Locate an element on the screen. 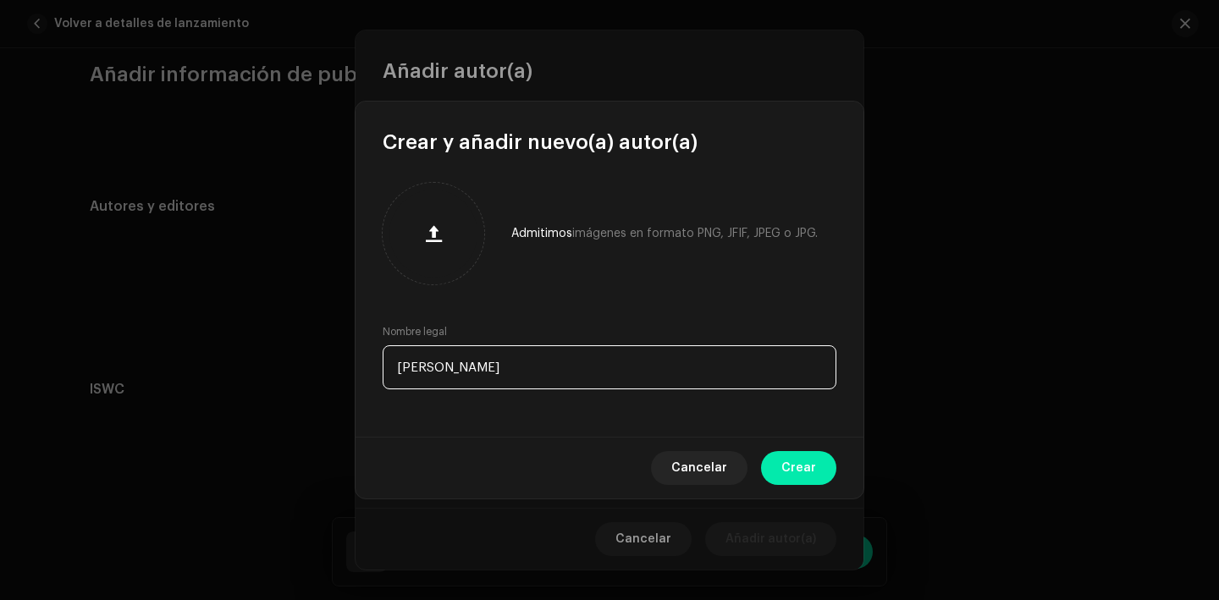 This screenshot has width=1219, height=600. span: imágenes en formato PNG, JFIF, JPEG o JPG. is located at coordinates (695, 234).